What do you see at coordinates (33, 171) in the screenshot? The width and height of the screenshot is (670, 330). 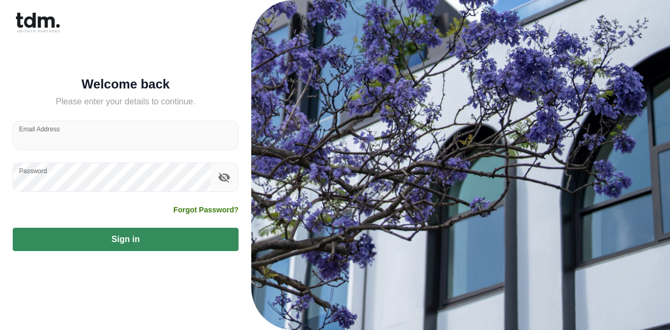 I see `label: Password` at bounding box center [33, 171].